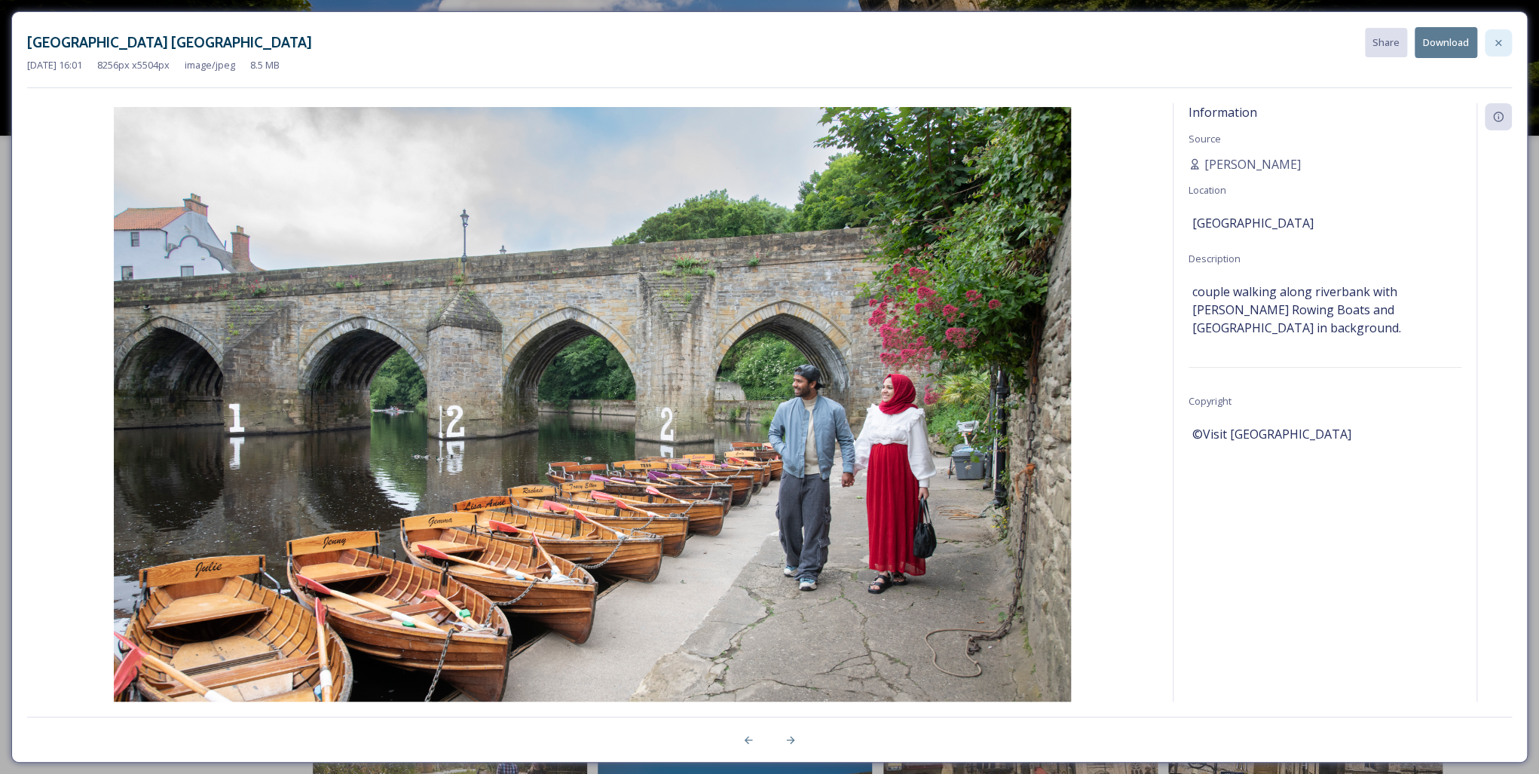  I want to click on button: Download, so click(1445, 42).